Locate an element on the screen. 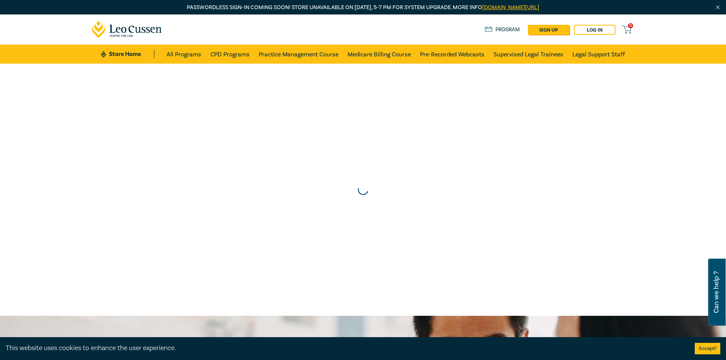 The height and width of the screenshot is (360, 726). a: Pre-Recorded Webcasts is located at coordinates (452, 54).